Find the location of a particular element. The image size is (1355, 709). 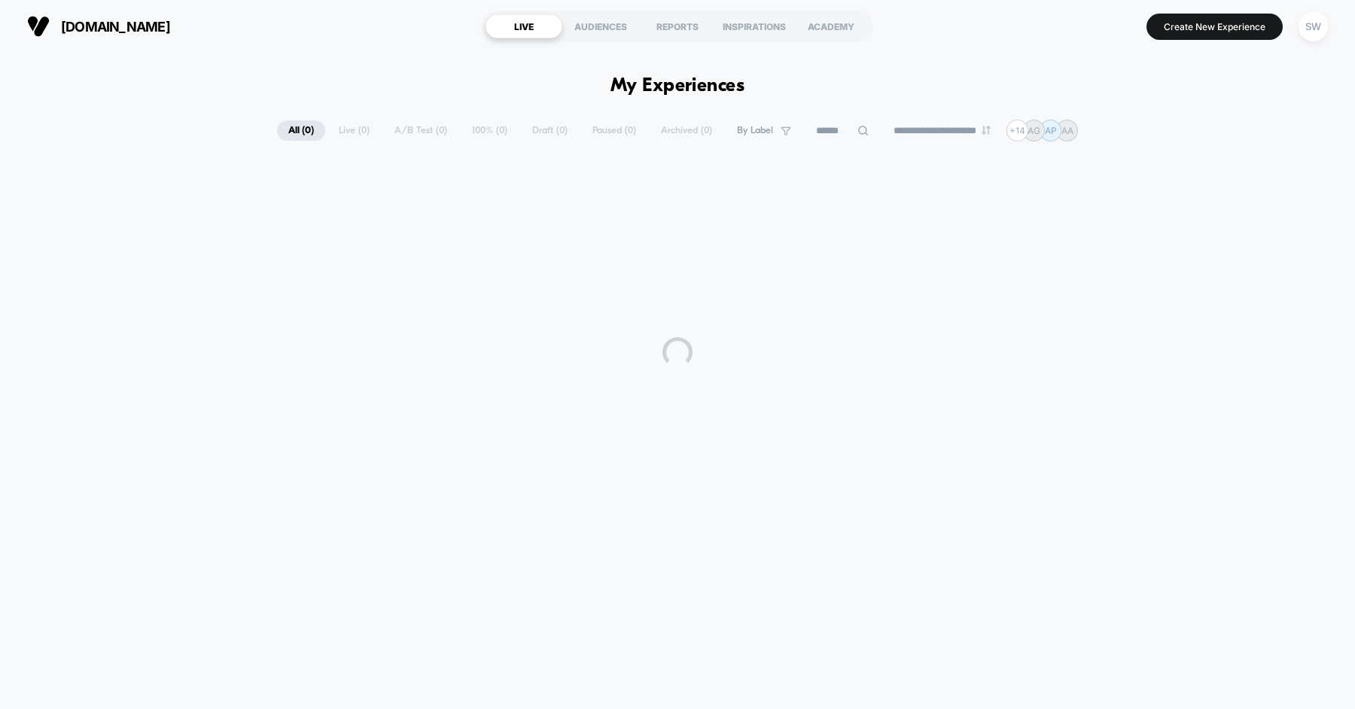

p: AP is located at coordinates (1051, 130).